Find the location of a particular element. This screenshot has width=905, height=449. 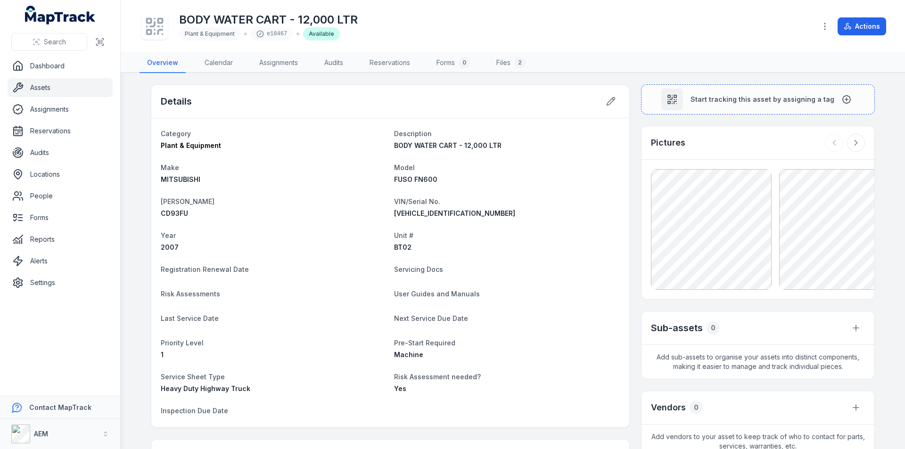

a: People is located at coordinates (60, 196).